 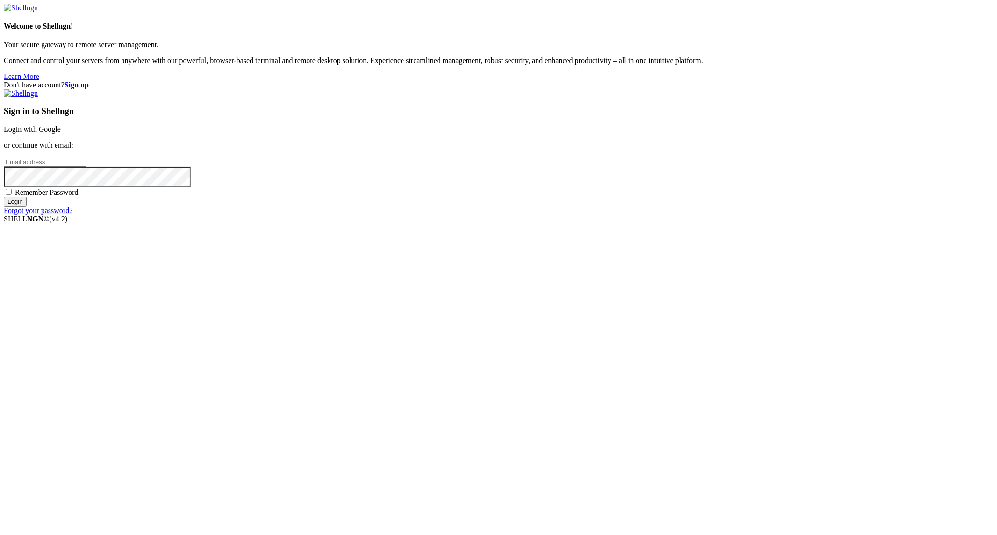 I want to click on p: or continue with email:, so click(x=498, y=145).